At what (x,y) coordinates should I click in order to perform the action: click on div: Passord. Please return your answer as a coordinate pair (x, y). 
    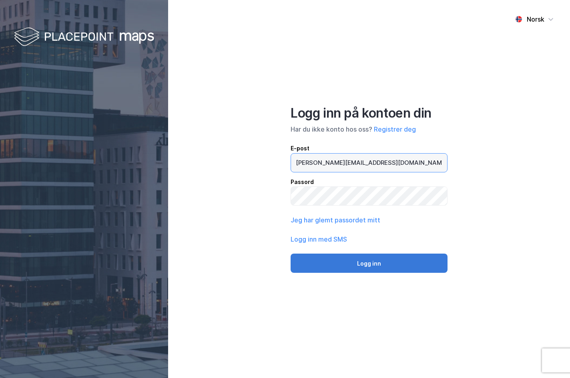
    Looking at the image, I should click on (369, 182).